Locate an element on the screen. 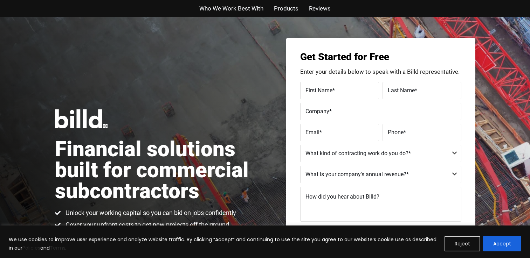  span: Phone is located at coordinates (395, 132).